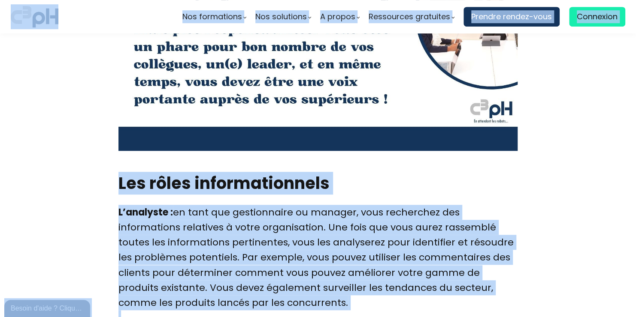  What do you see at coordinates (511, 17) in the screenshot?
I see `span: Prendre rendez-vous` at bounding box center [511, 17].